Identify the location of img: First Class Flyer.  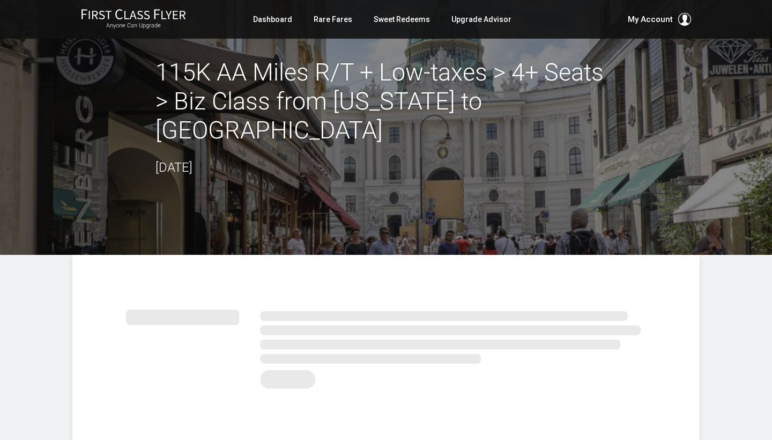
(133, 14).